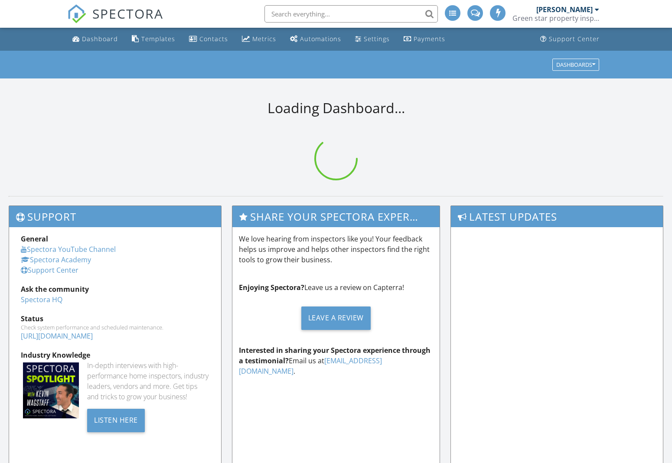 This screenshot has height=463, width=672. What do you see at coordinates (335, 356) in the screenshot?
I see `strong: Interested in sharing your Spectora experience through a testimonial?` at bounding box center [335, 356].